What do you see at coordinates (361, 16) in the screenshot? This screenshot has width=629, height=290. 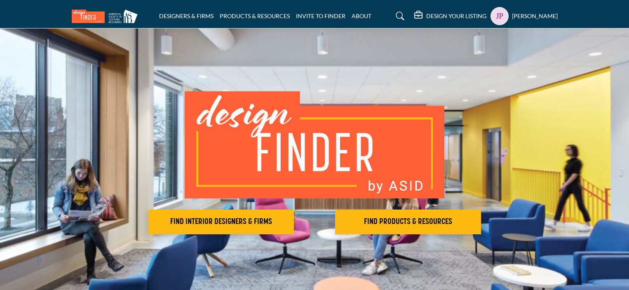 I see `a: ABOUT` at bounding box center [361, 16].